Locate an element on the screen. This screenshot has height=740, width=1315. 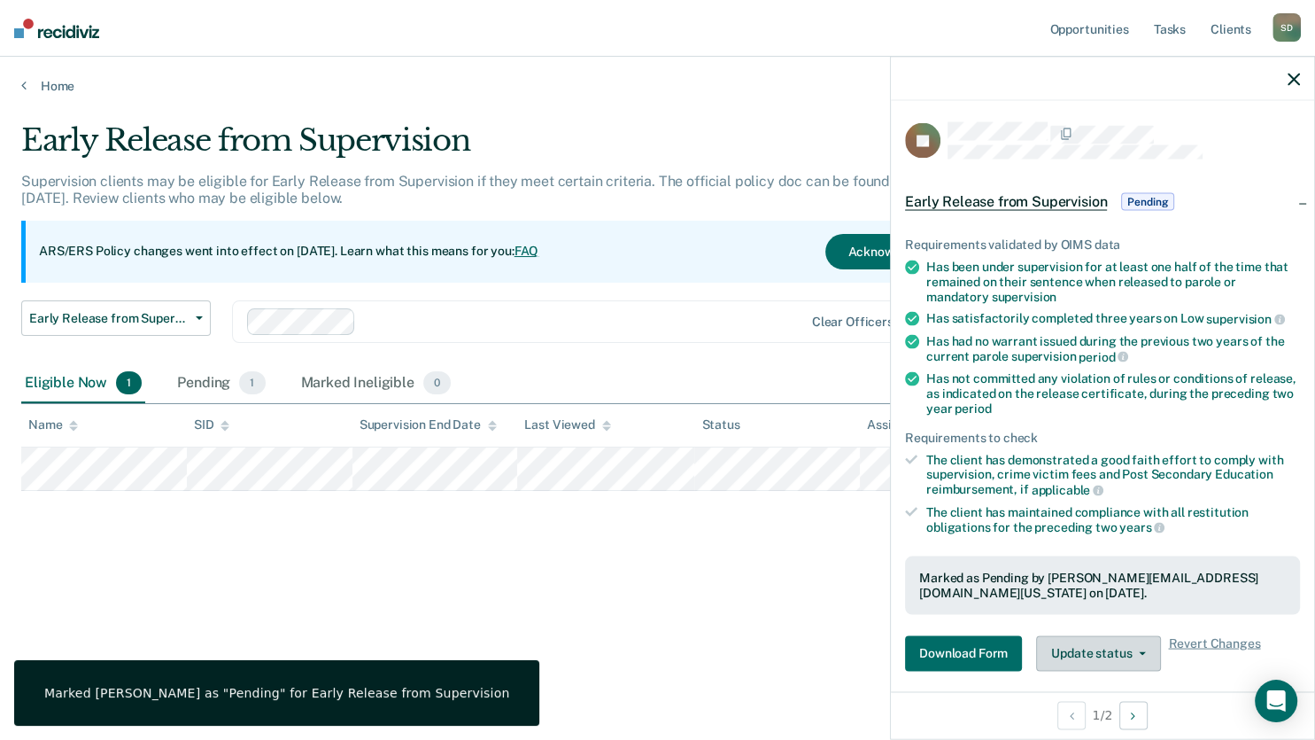
div: Has not committed any violation of rules or conditions of release, as indicated on the release ce... is located at coordinates (1113, 393).